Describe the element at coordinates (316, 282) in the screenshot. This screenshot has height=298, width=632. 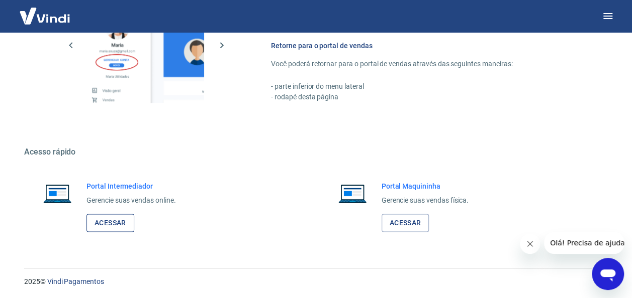
I see `p: 2025 ©` at that location.